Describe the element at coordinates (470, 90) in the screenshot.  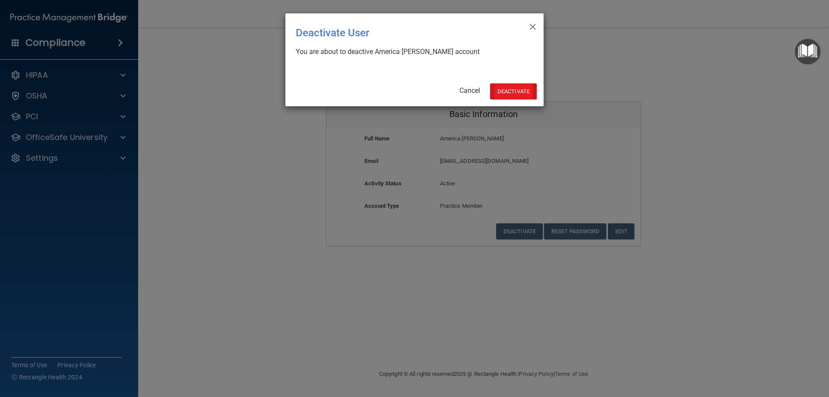
I see `a: Cancel` at that location.